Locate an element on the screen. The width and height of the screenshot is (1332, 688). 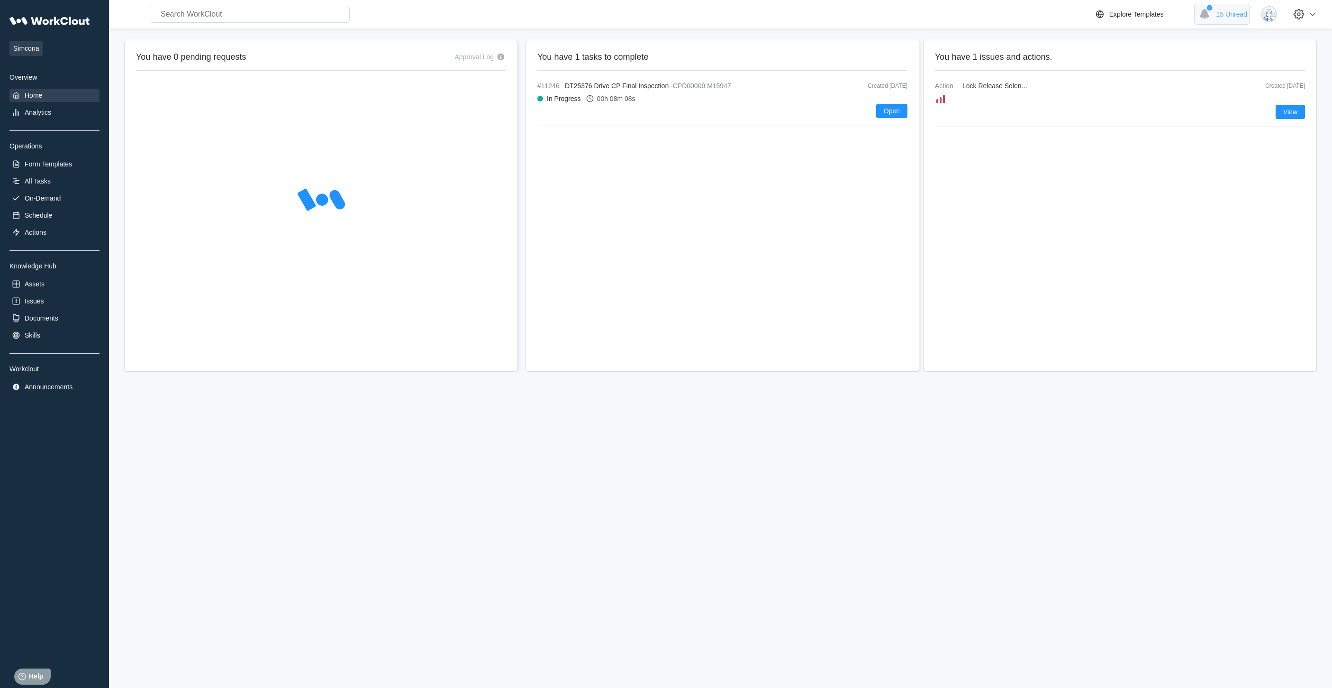
a: Skills is located at coordinates (54, 335).